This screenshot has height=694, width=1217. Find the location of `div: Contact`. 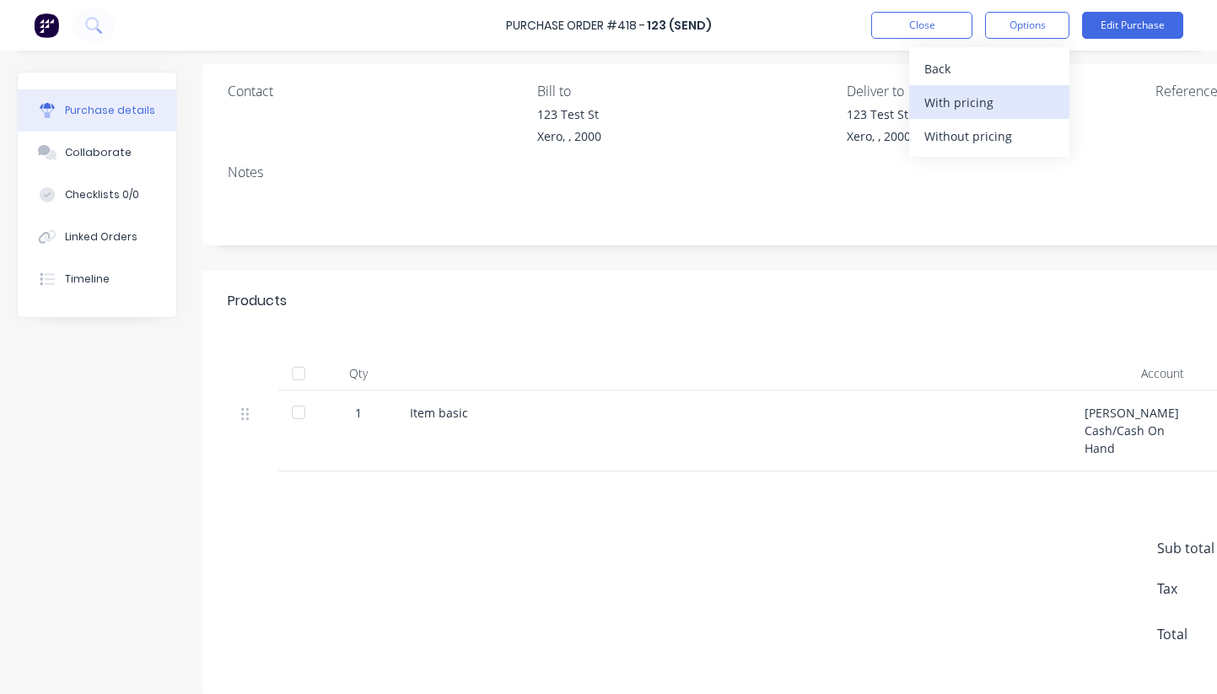

div: Contact is located at coordinates (376, 91).